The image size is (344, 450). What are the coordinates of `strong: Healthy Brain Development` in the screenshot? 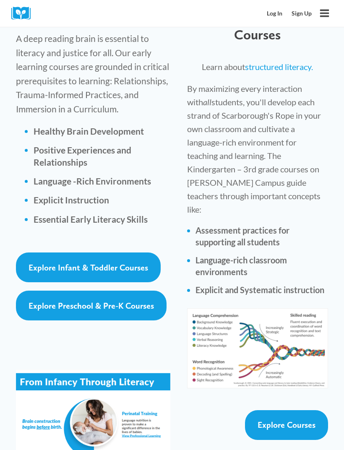 It's located at (89, 131).